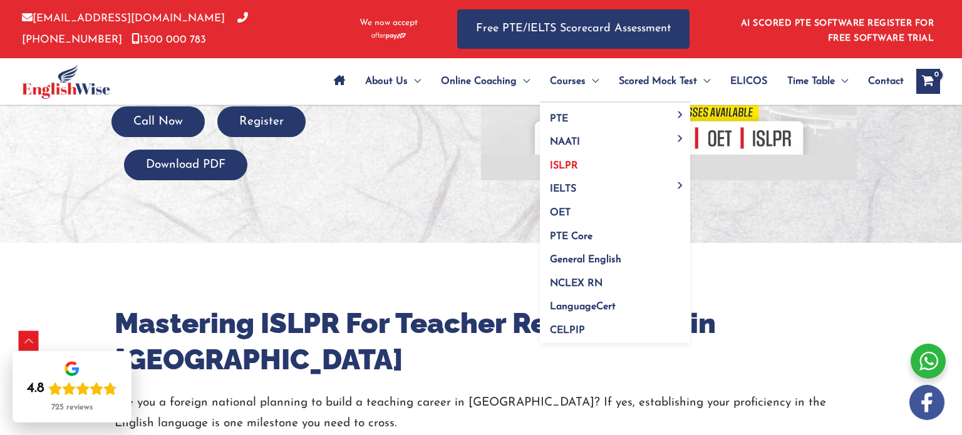 This screenshot has height=435, width=962. Describe the element at coordinates (567, 331) in the screenshot. I see `span: CELPIP` at that location.